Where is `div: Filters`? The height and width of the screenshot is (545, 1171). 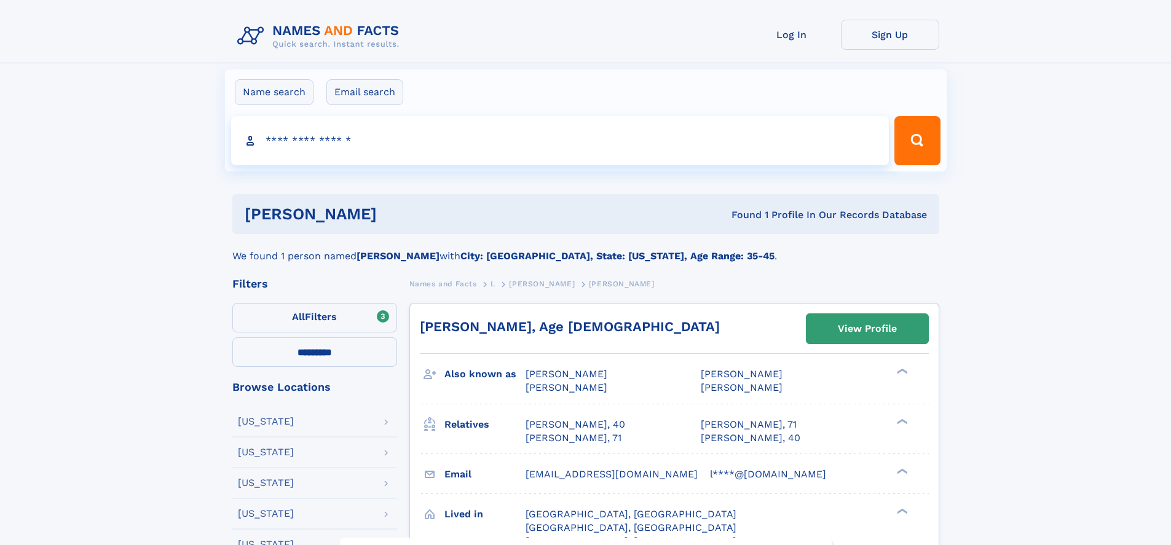
div: Filters is located at coordinates (315, 284).